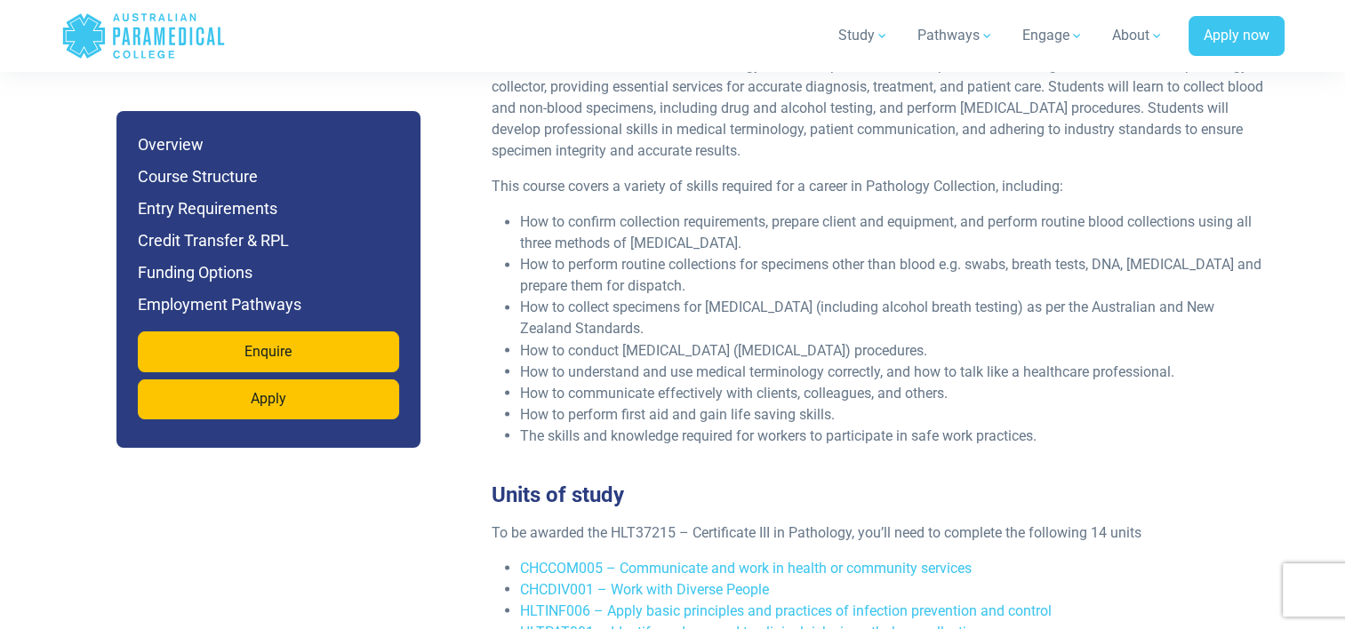 Image resolution: width=1345 pixels, height=629 pixels. What do you see at coordinates (863, 36) in the screenshot?
I see `a: Study` at bounding box center [863, 36].